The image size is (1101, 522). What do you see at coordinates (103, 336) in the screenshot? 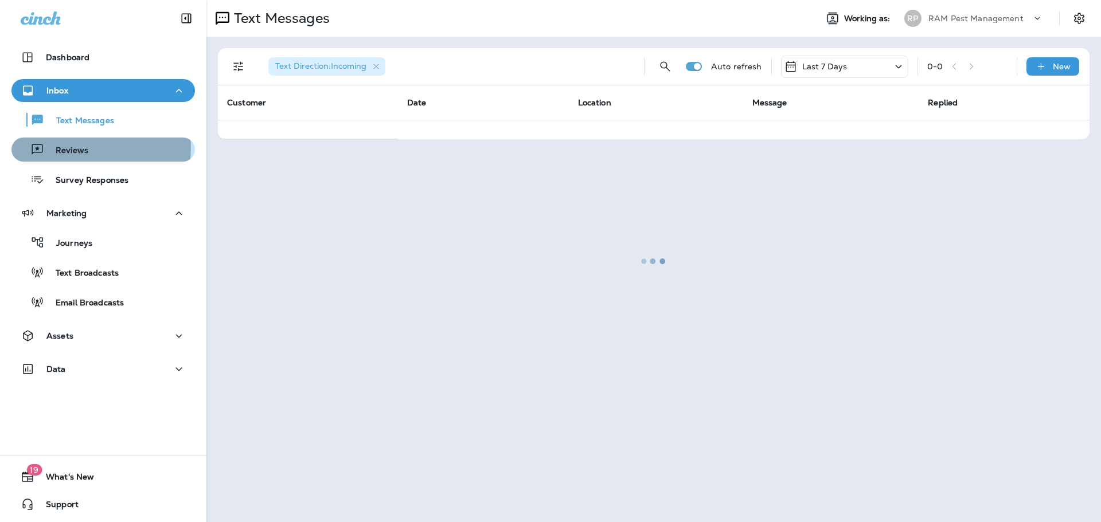
I see `button: Assets` at bounding box center [103, 336].